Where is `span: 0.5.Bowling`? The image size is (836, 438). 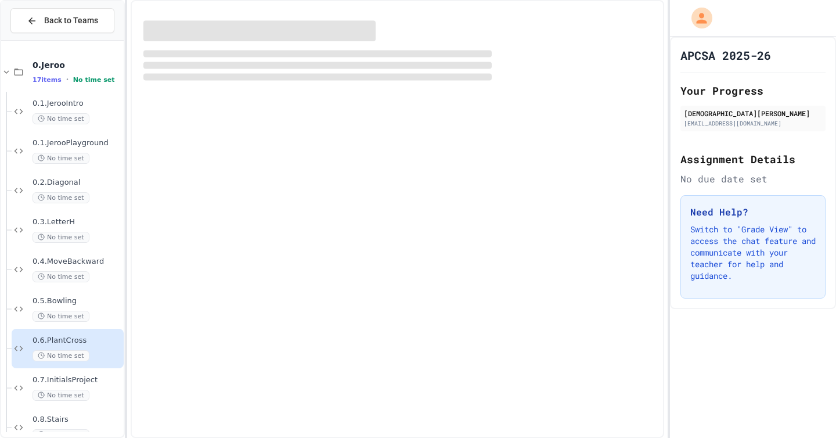 span: 0.5.Bowling is located at coordinates (77, 301).